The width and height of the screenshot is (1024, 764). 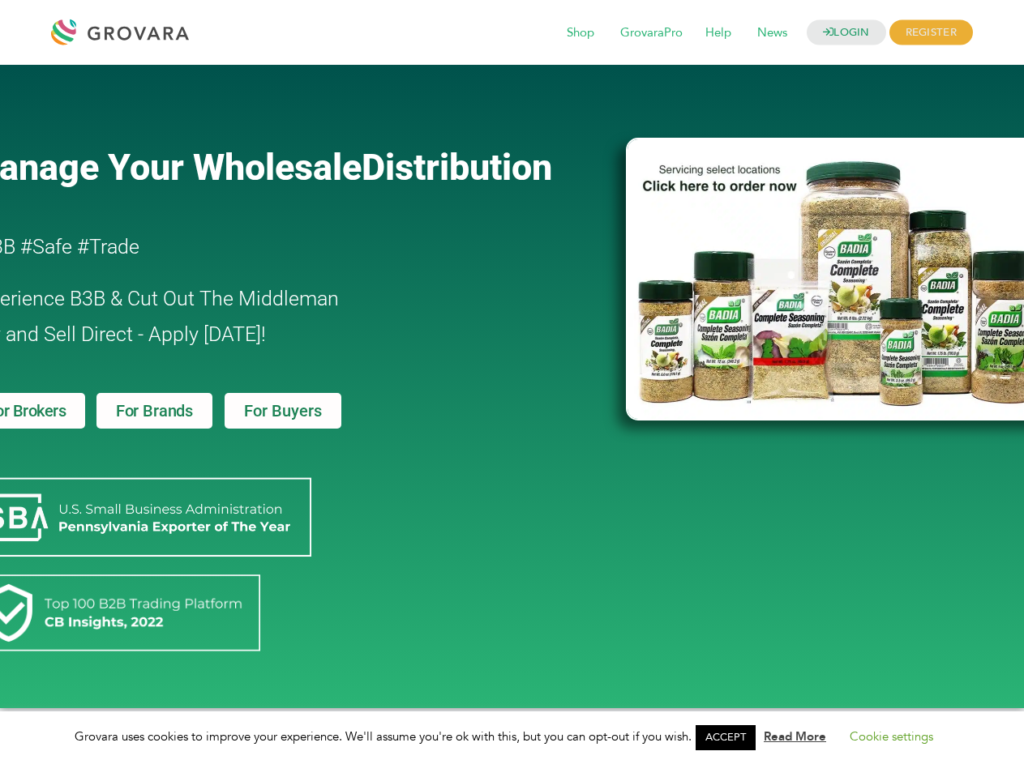 What do you see at coordinates (580, 33) in the screenshot?
I see `span: Shop` at bounding box center [580, 33].